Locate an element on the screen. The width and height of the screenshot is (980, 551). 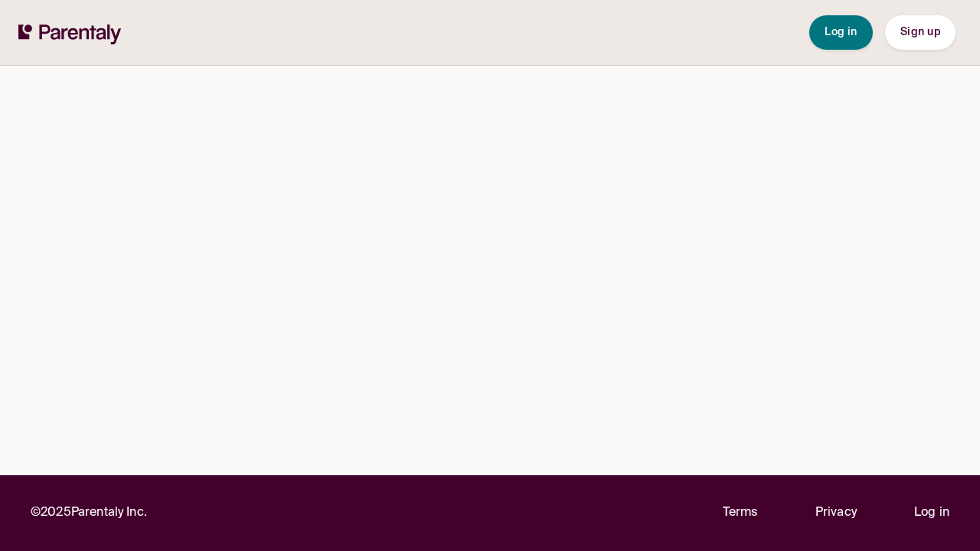
button: Log in is located at coordinates (840, 32).